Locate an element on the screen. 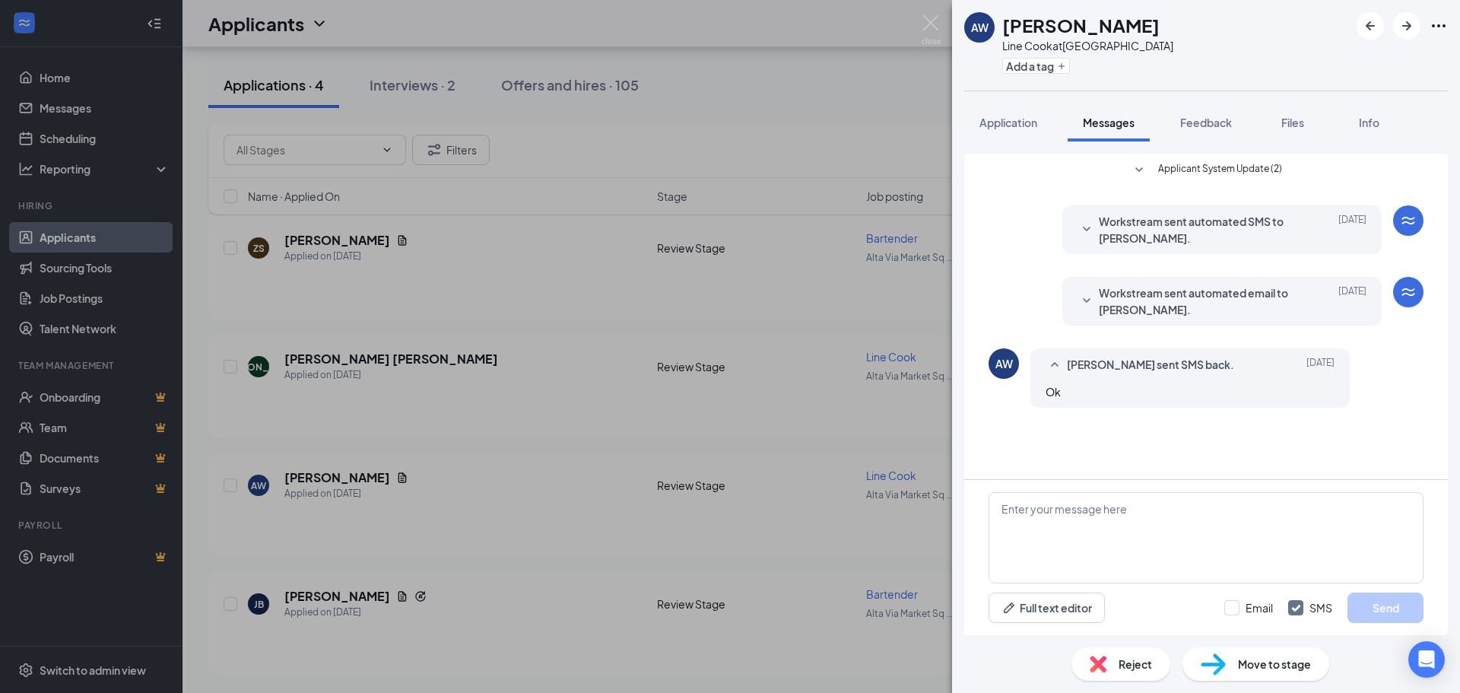  svg: ArrowRight is located at coordinates (1407, 26).